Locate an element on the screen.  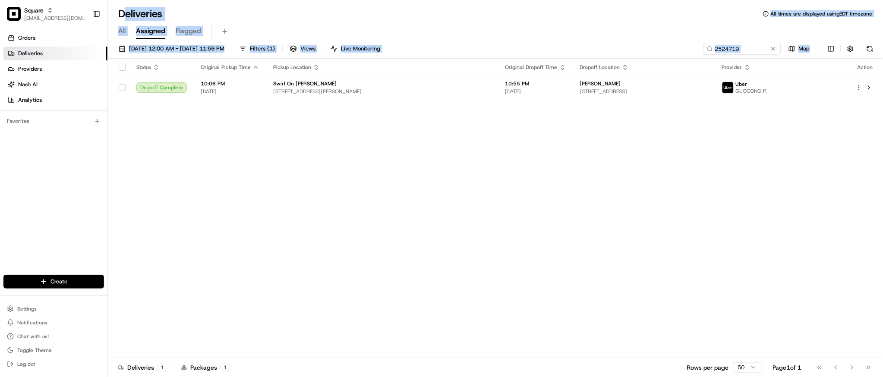
button: Notifications is located at coordinates (54, 323).